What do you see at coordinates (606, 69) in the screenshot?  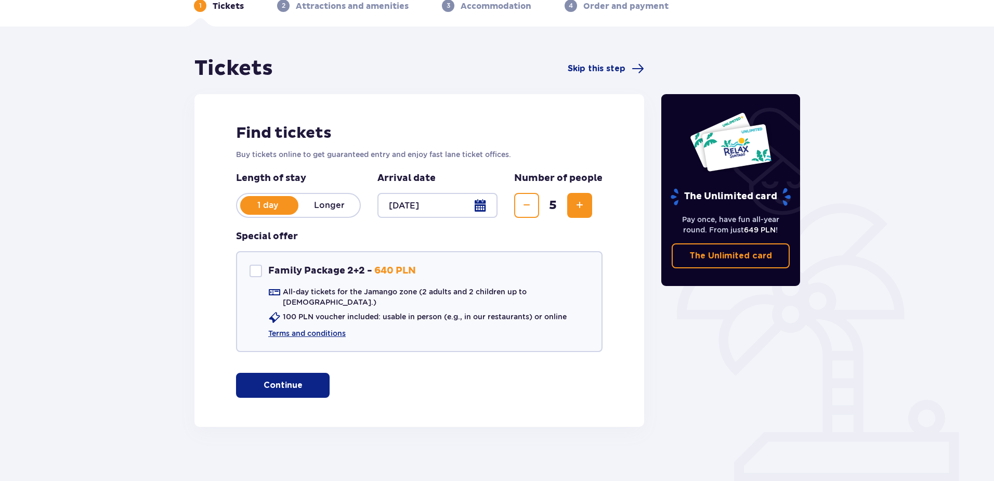 I see `a: Skip this step` at bounding box center [606, 69].